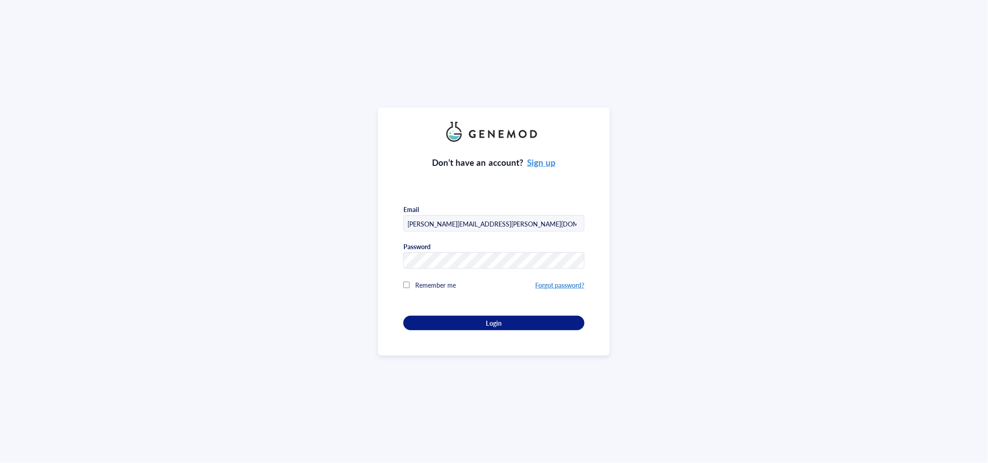 This screenshot has width=988, height=463. I want to click on div: Password, so click(417, 246).